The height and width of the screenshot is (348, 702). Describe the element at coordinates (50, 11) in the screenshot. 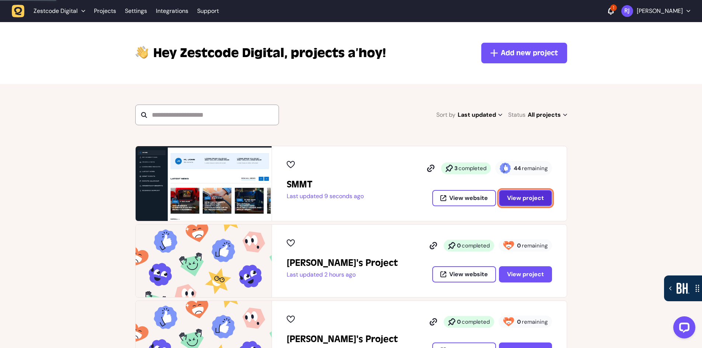

I see `button: Zestcode Digital` at that location.